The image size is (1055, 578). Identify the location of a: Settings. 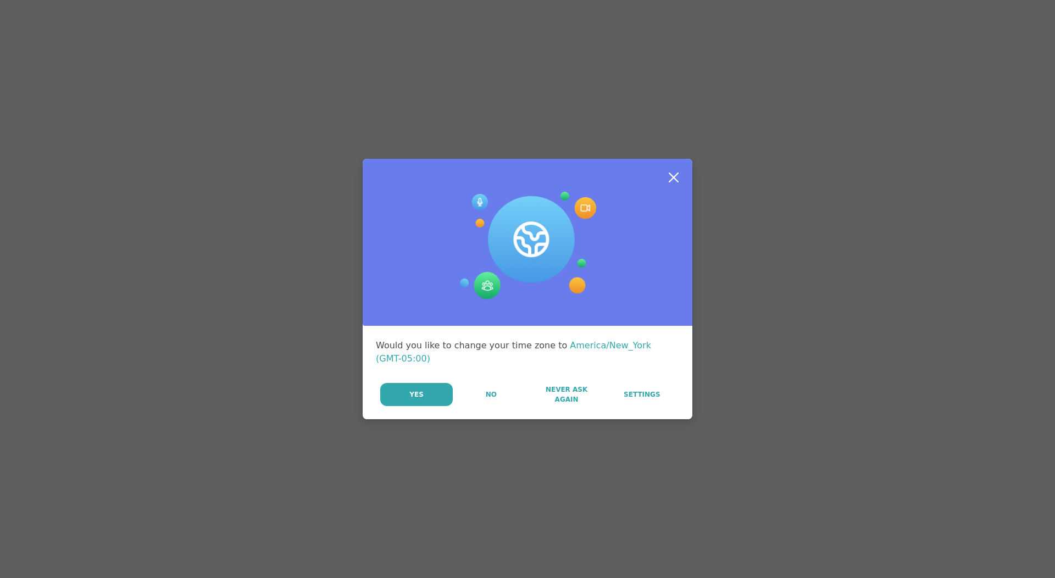
(642, 395).